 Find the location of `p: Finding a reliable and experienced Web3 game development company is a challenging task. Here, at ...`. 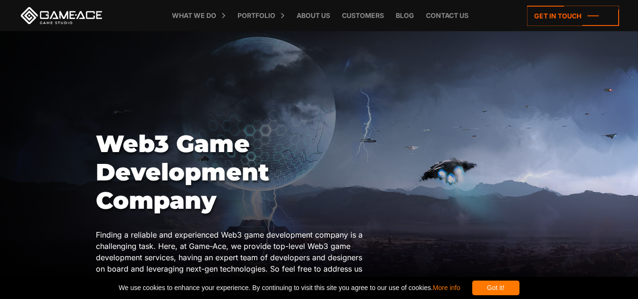

p: Finding a reliable and experienced Web3 game development company is a challenging task. Here, at ... is located at coordinates (229, 257).